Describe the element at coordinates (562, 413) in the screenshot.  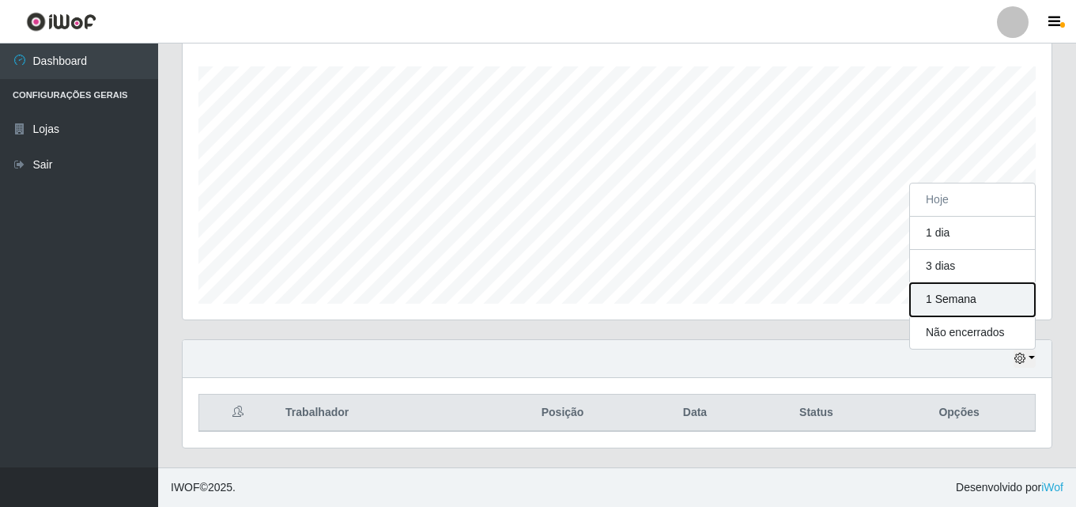
I see `th: Posição` at that location.